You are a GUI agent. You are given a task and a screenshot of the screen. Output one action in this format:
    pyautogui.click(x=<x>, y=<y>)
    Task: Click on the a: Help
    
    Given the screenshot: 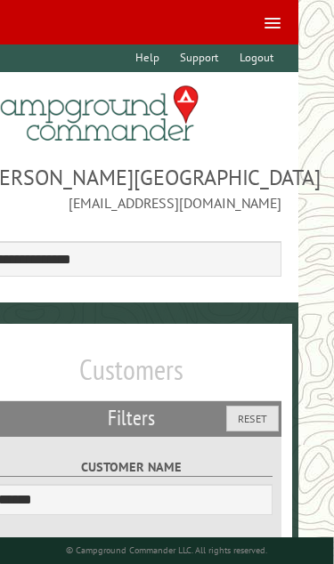 What is the action you would take?
    pyautogui.click(x=148, y=58)
    